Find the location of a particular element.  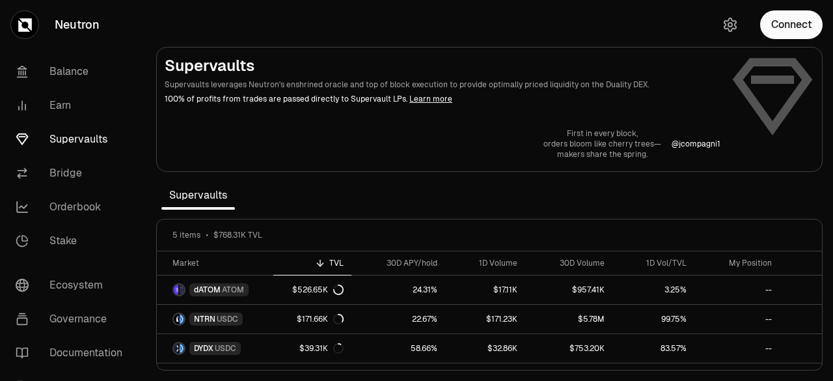

a: DYDX LogoUSDC LogoDYDXUSDC is located at coordinates (215, 348).